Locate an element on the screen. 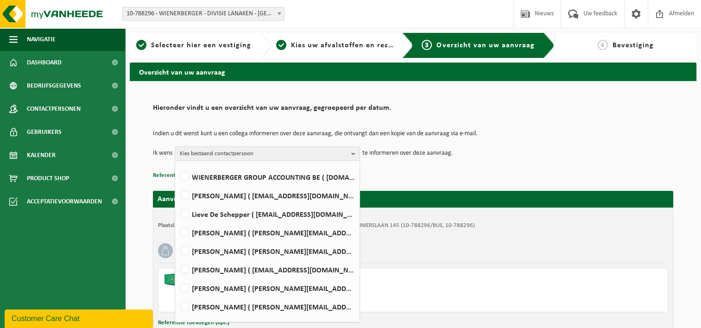 This screenshot has height=328, width=701. span: Contactpersonen is located at coordinates (54, 109).